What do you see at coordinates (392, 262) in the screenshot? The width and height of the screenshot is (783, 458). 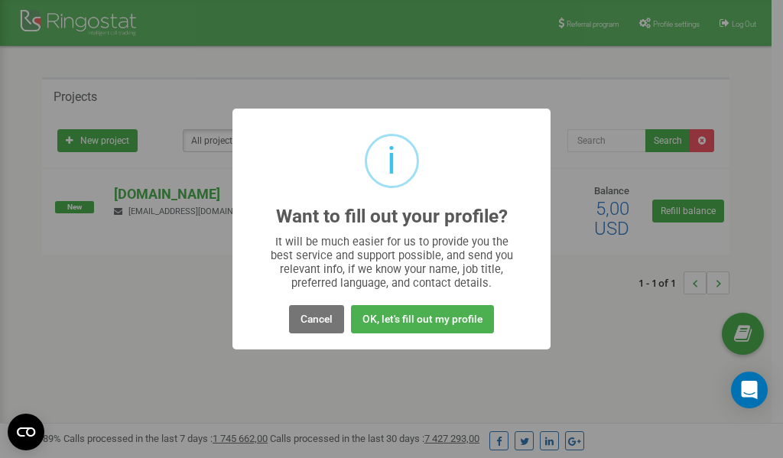 I see `div: It will be much easier for us to provide you the best service and support possible, and send you ...` at bounding box center [392, 262].